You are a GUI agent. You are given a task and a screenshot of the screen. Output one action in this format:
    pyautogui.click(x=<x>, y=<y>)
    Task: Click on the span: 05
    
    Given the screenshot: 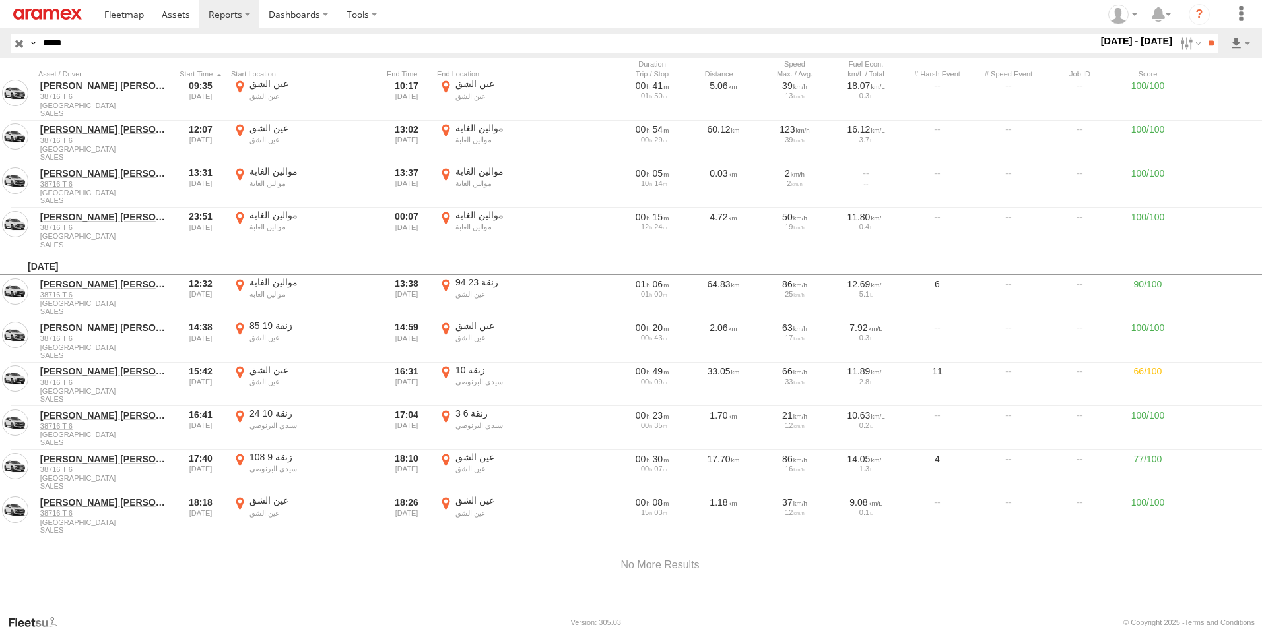 What is the action you would take?
    pyautogui.click(x=660, y=174)
    